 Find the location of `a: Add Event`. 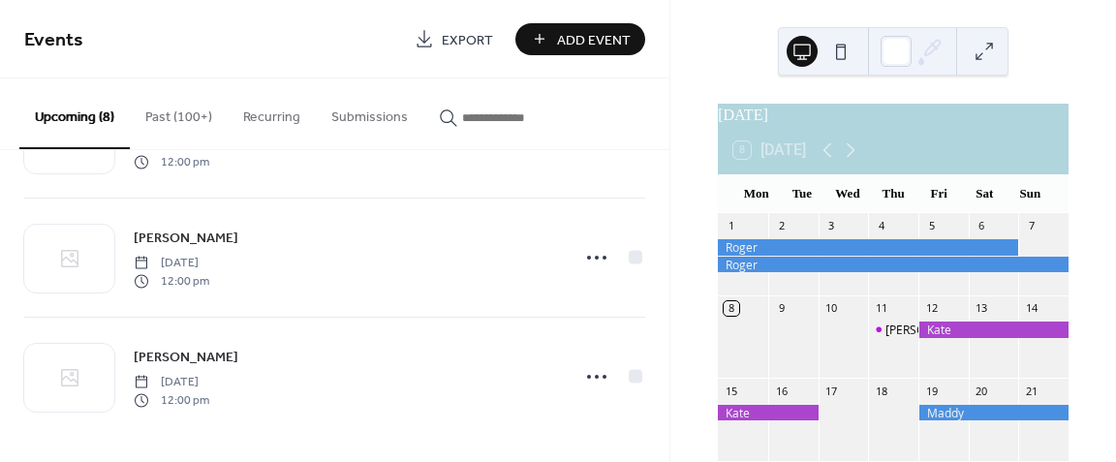

a: Add Event is located at coordinates (580, 39).